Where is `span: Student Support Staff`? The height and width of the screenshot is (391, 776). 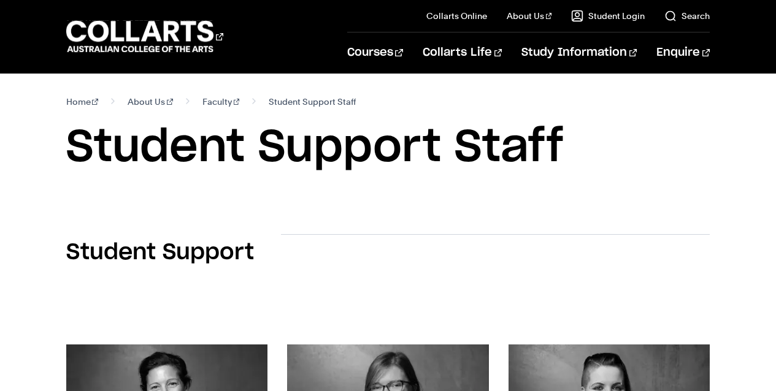 span: Student Support Staff is located at coordinates (312, 102).